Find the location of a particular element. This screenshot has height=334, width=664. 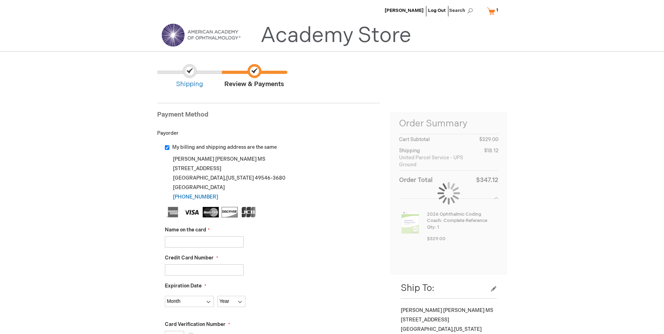

span: Ship To: is located at coordinates (418, 288).